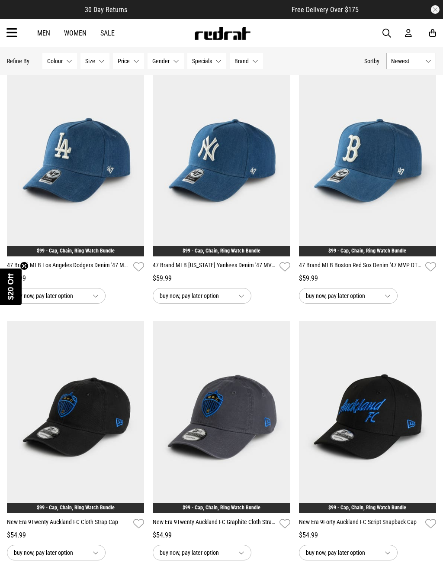 The width and height of the screenshot is (443, 573). I want to click on span: Newest, so click(407, 61).